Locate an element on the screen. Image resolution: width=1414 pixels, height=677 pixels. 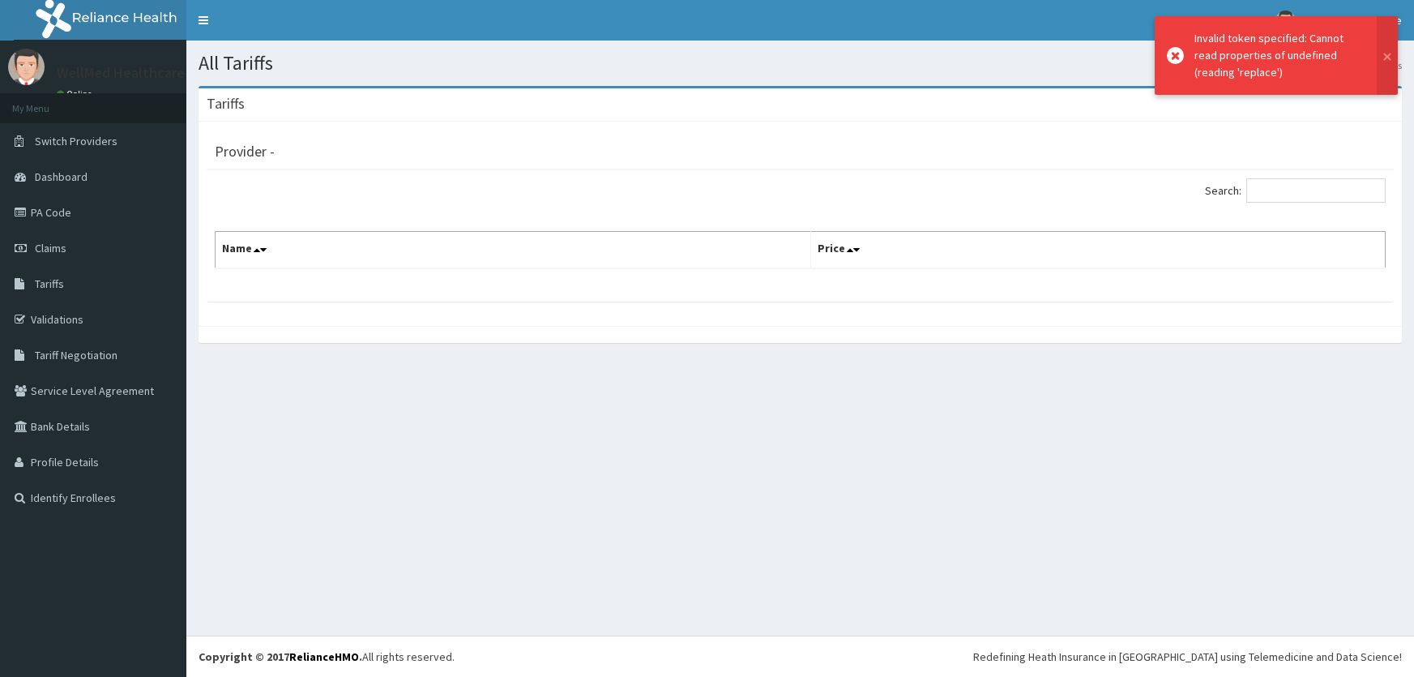
span: Tariff Negotiation is located at coordinates (76, 355).